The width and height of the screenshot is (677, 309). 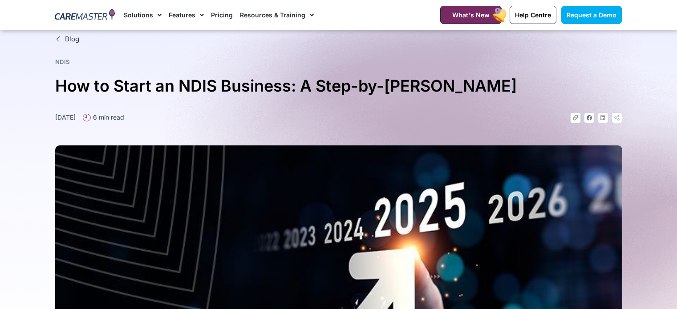 What do you see at coordinates (471, 15) in the screenshot?
I see `a: What's New` at bounding box center [471, 15].